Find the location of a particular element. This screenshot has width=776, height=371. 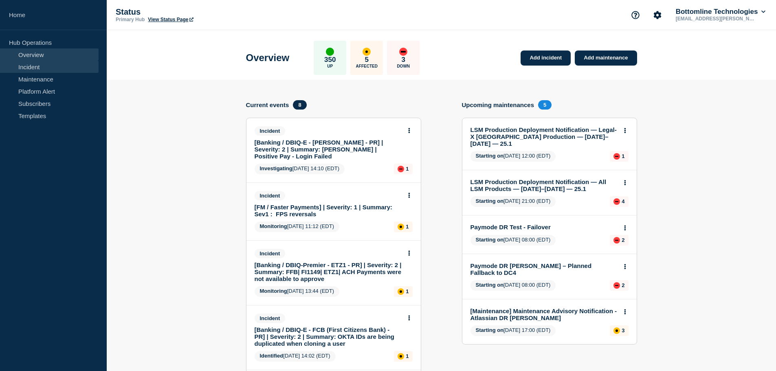

a: Paymode DR Test - Failover is located at coordinates (544, 227).